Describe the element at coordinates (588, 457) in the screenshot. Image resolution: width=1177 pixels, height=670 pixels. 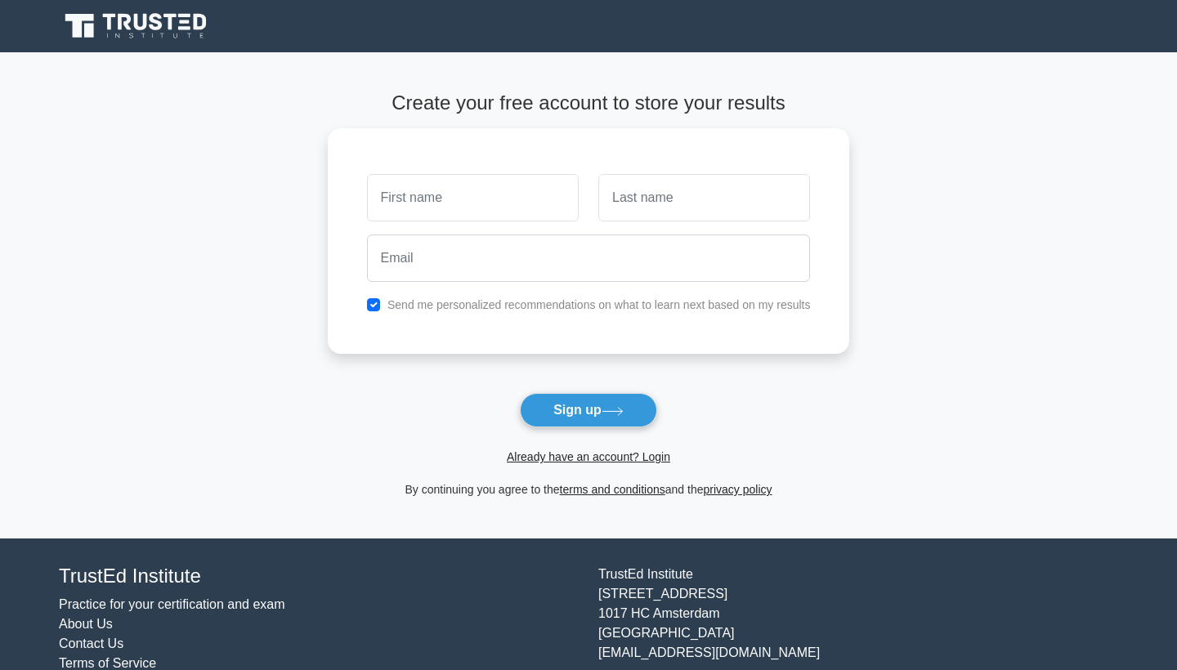
I see `a: Already have an account? Login` at that location.